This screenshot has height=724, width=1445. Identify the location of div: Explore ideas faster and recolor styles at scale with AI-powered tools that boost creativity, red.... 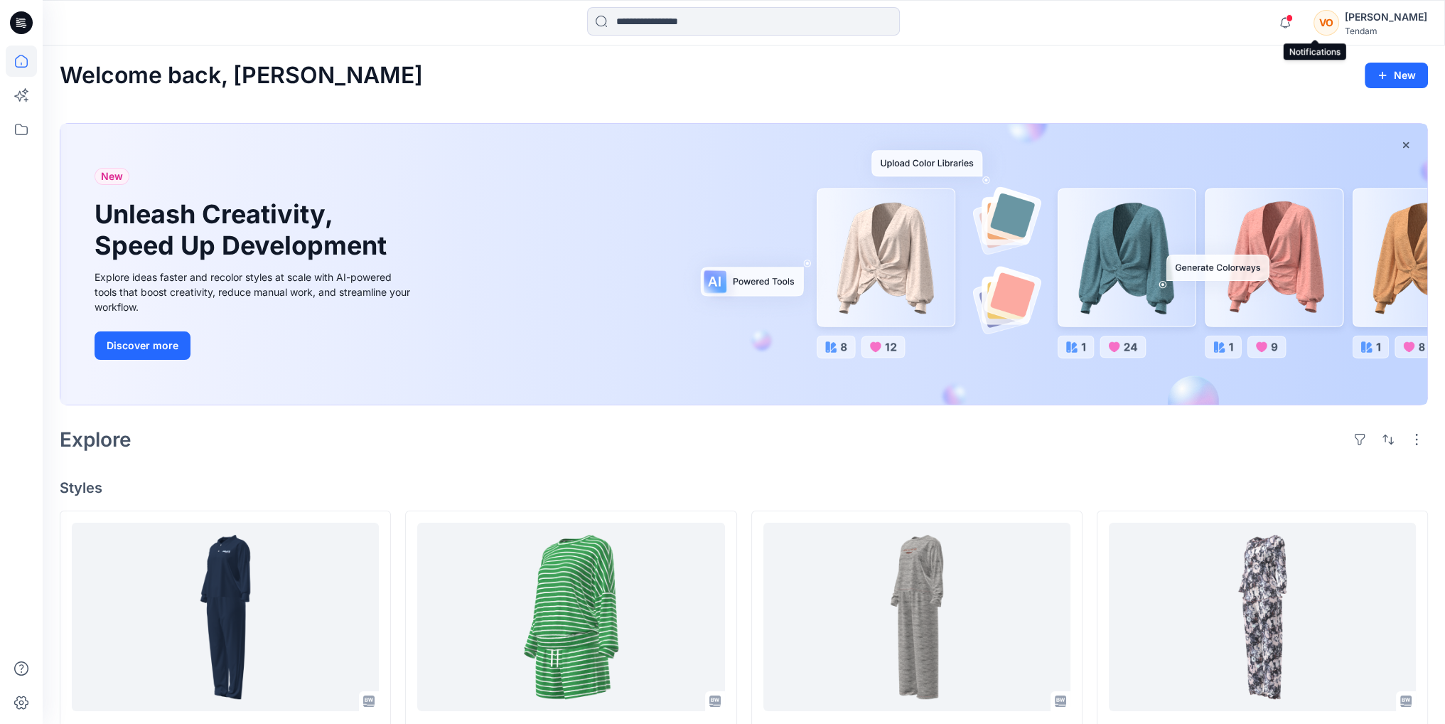
(255, 292).